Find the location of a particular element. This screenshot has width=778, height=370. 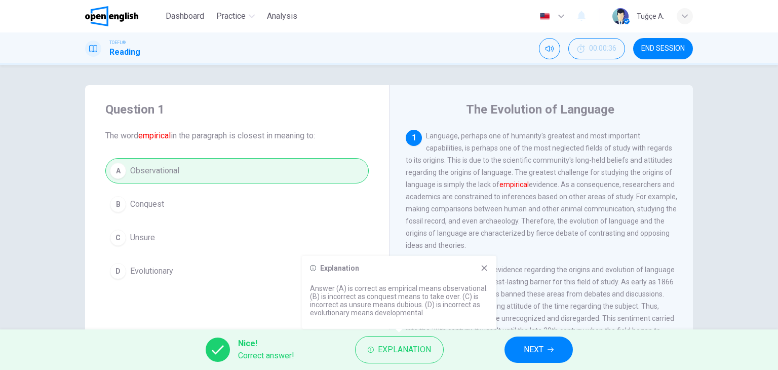

span: Analysis is located at coordinates (282, 16).